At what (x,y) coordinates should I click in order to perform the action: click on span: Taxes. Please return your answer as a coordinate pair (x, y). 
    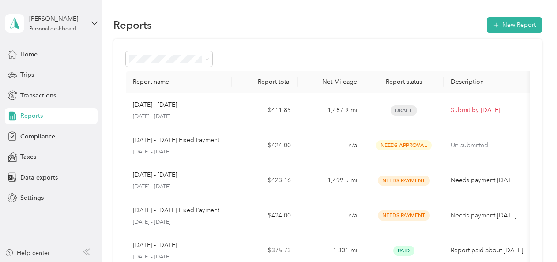
    Looking at the image, I should click on (28, 157).